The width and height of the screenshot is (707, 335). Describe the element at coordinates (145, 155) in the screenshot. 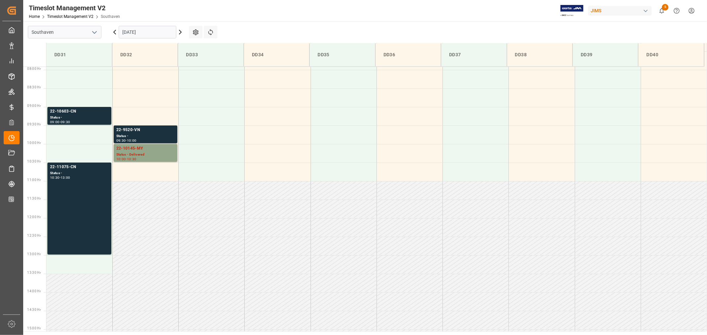

I see `div: Status - Delivered` at that location.